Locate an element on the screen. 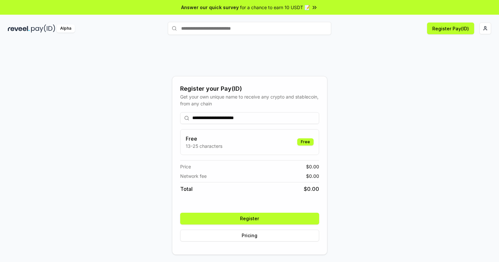 The image size is (499, 262). div: Get your own unique name to receive any crypto and stablecoin, from any chain is located at coordinates (249, 100).